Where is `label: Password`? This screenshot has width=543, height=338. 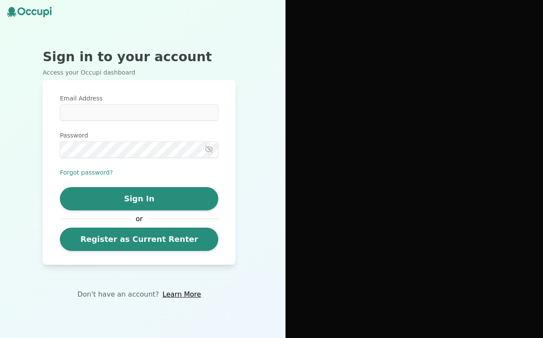 label: Password is located at coordinates (139, 135).